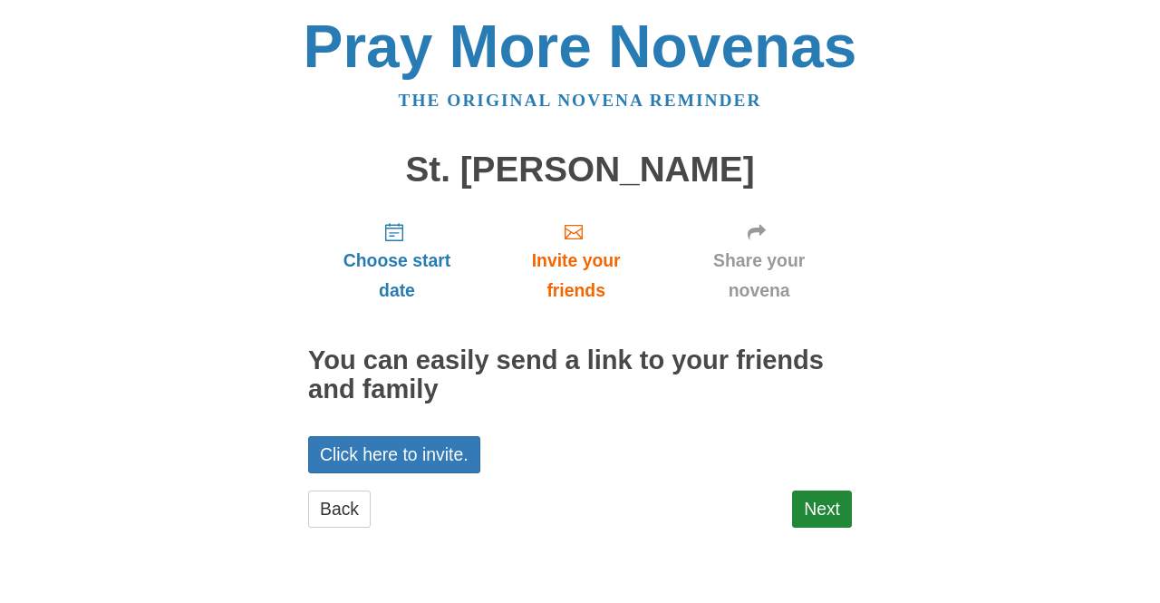 The width and height of the screenshot is (1160, 603). I want to click on a: Next, so click(822, 508).